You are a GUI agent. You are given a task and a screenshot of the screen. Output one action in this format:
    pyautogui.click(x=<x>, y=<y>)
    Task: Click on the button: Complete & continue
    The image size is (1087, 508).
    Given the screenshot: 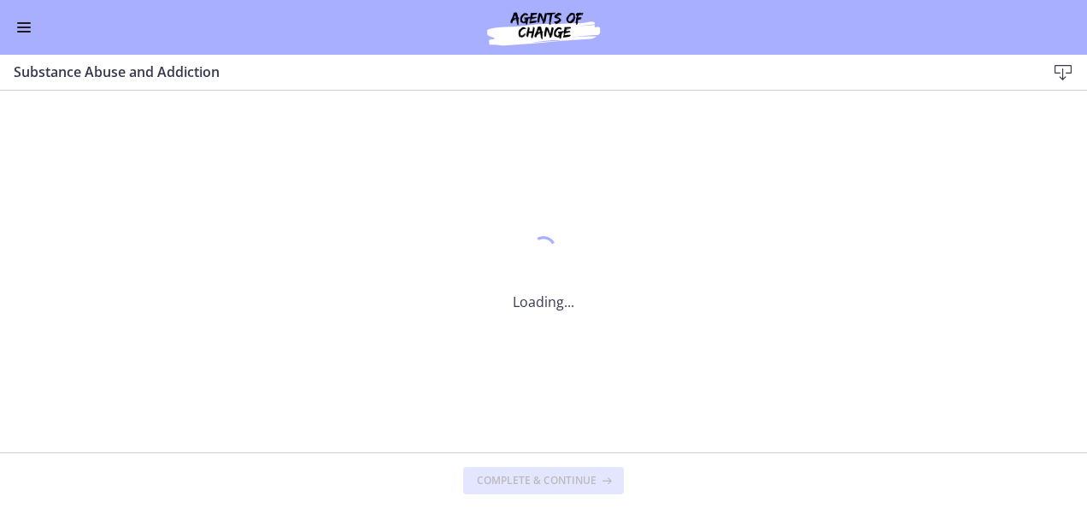 What is the action you would take?
    pyautogui.click(x=544, y=480)
    